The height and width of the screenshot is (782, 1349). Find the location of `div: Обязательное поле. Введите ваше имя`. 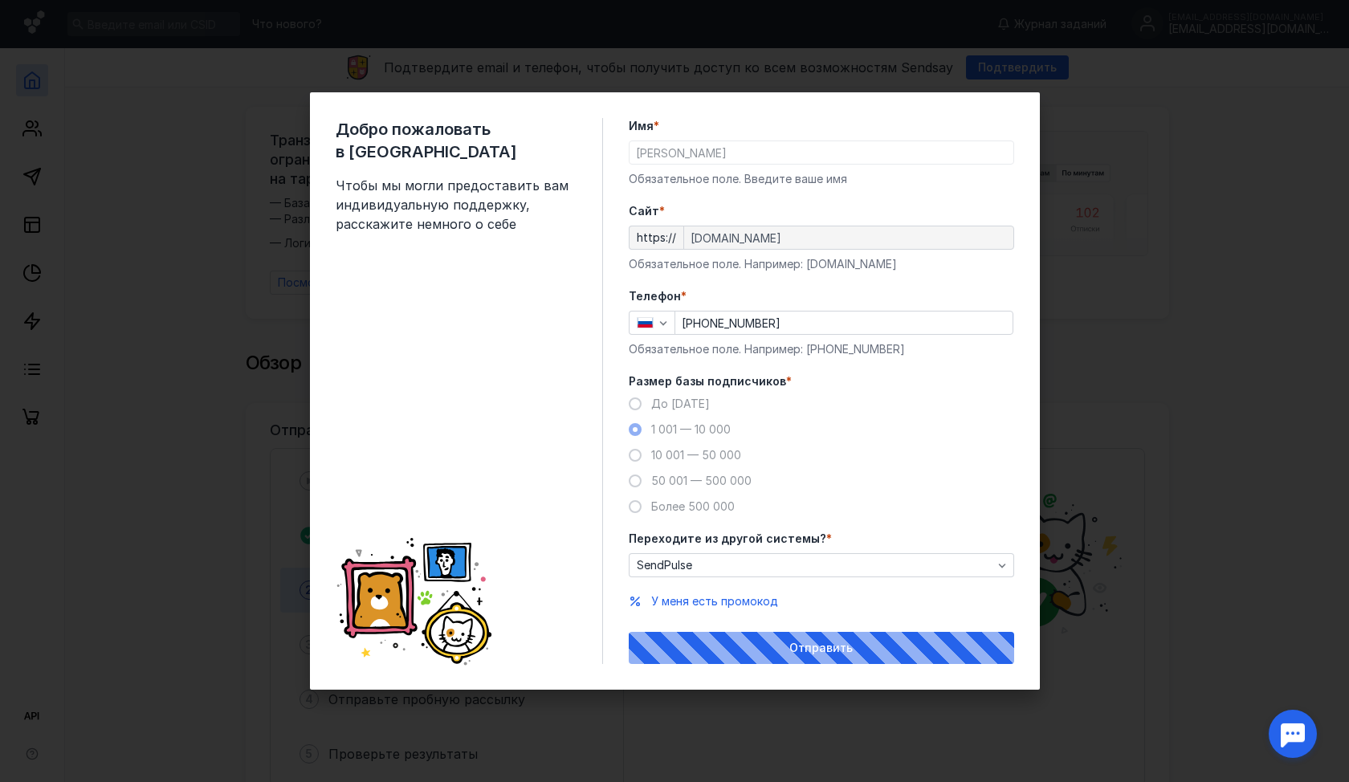

div: Обязательное поле. Введите ваше имя is located at coordinates (821, 179).